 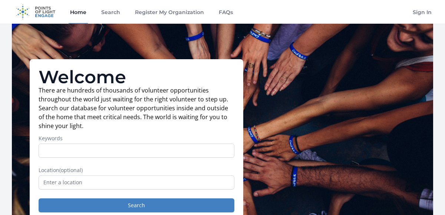 I want to click on h1: Welcome, so click(x=136, y=77).